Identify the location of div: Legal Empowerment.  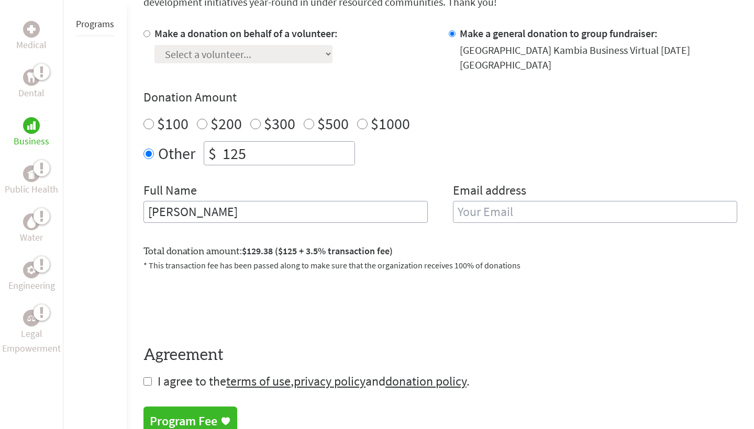
(31, 318).